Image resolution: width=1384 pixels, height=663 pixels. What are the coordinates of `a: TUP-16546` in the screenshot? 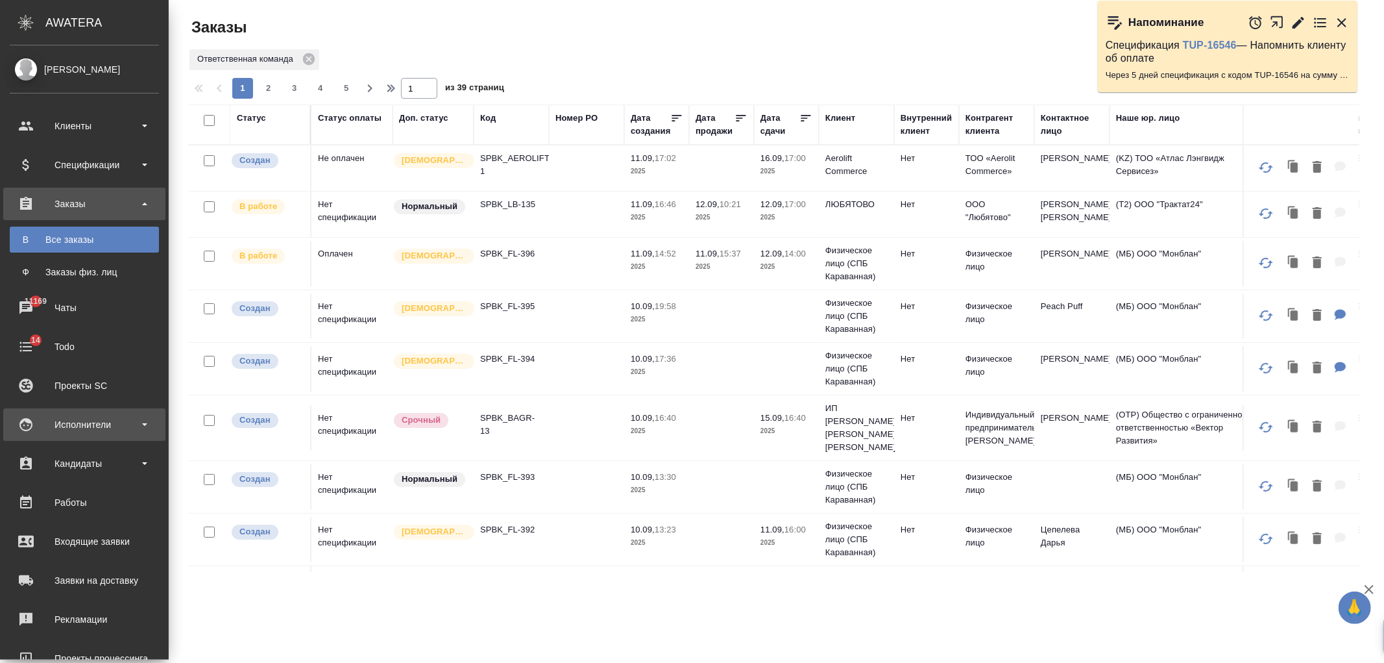 It's located at (1210, 45).